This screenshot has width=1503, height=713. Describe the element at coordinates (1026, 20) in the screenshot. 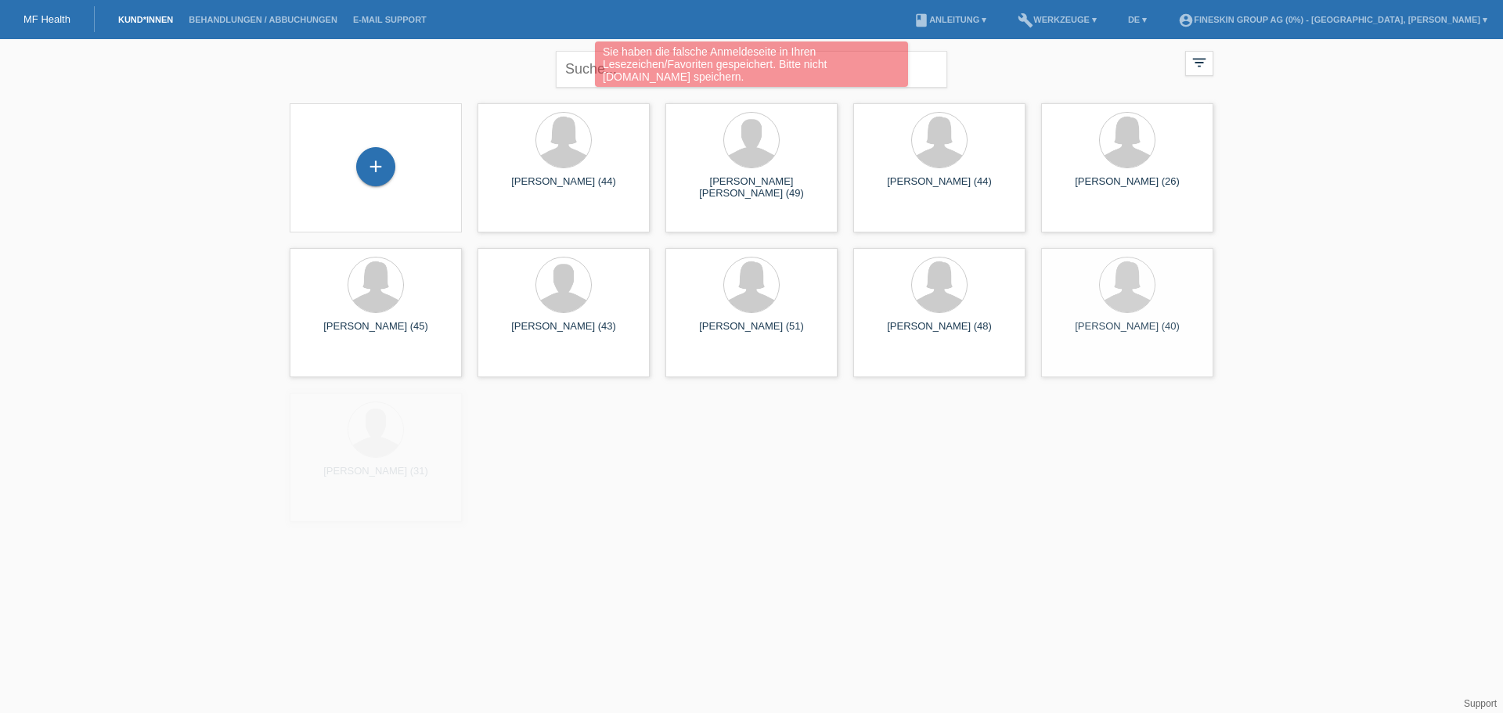

I see `i: build` at that location.